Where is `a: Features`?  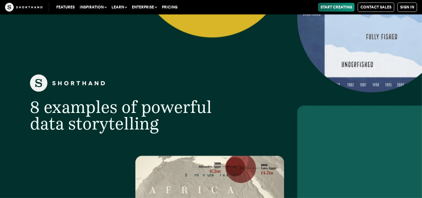
a: Features is located at coordinates (65, 7).